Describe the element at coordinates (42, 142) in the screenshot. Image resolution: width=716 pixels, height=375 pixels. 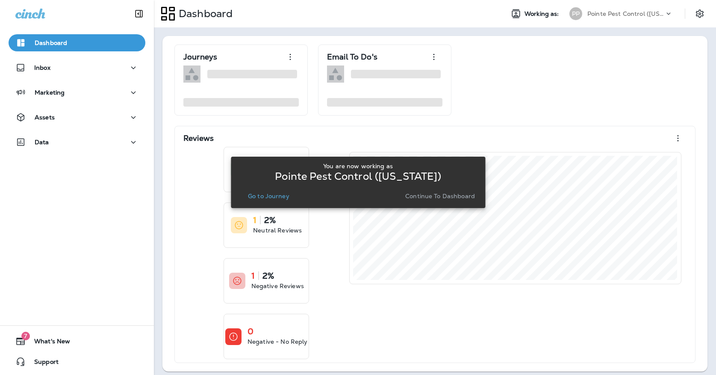
I see `p: Data` at that location.